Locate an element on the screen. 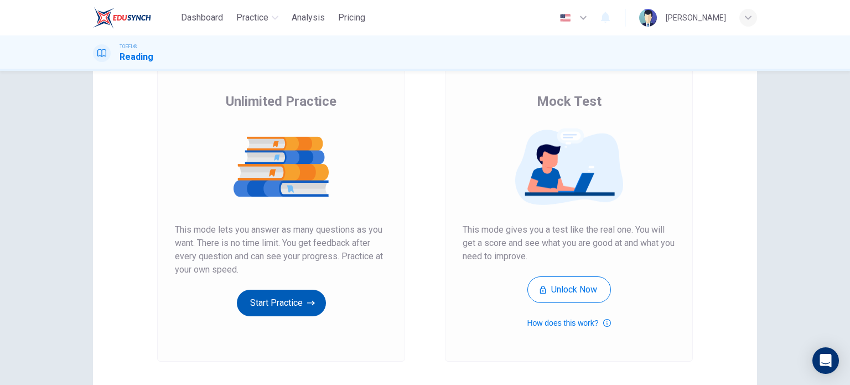  button: Practice is located at coordinates (257, 18).